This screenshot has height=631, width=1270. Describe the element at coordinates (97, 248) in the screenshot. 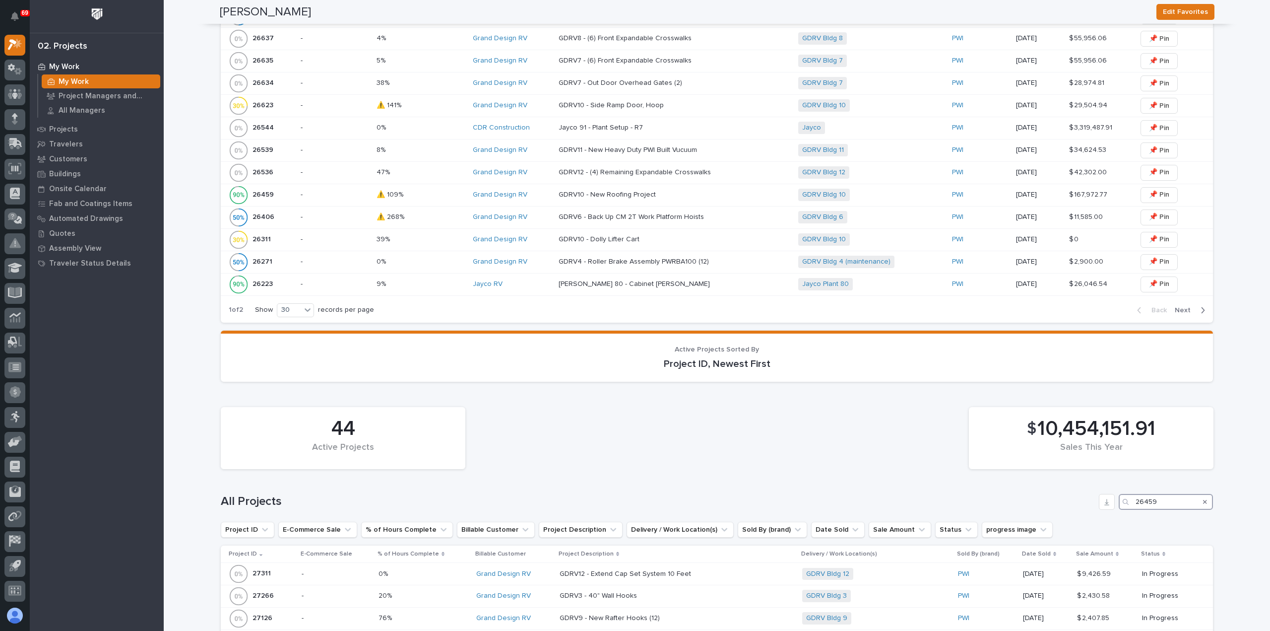

I see `a: Assembly View` at that location.